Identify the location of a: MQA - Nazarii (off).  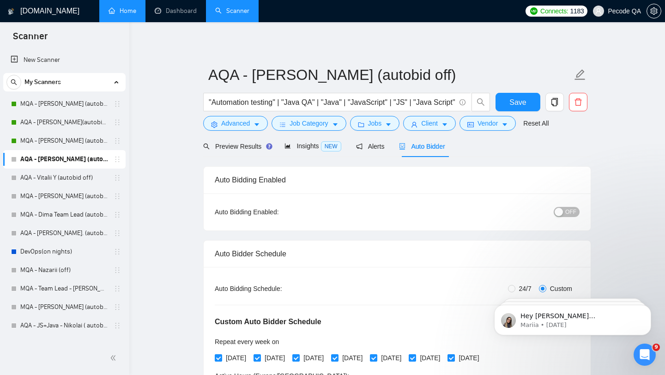
(64, 270).